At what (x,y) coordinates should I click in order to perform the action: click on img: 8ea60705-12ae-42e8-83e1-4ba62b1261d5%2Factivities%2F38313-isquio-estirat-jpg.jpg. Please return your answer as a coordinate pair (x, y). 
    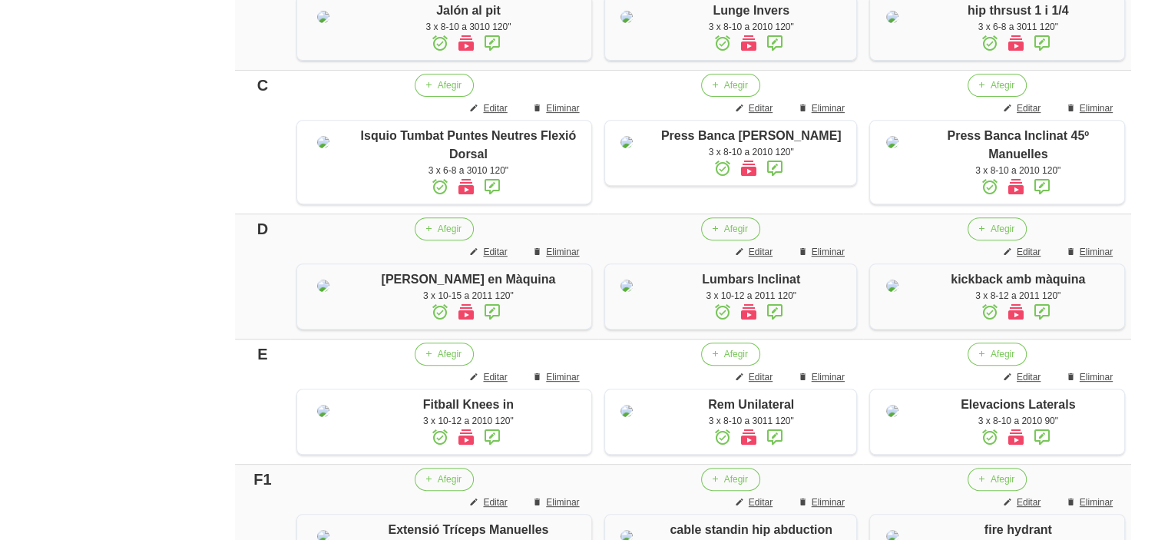
    Looking at the image, I should click on (323, 142).